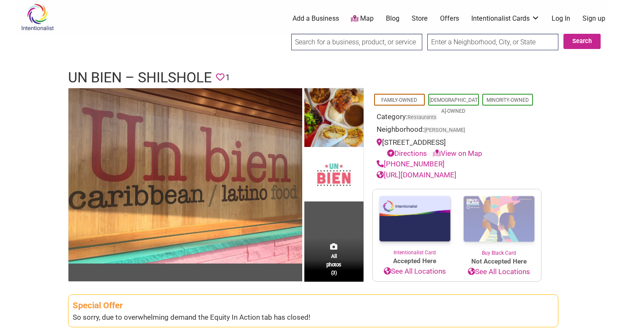 The width and height of the screenshot is (626, 329). What do you see at coordinates (499, 262) in the screenshot?
I see `span: Not Accepted Here` at bounding box center [499, 262].